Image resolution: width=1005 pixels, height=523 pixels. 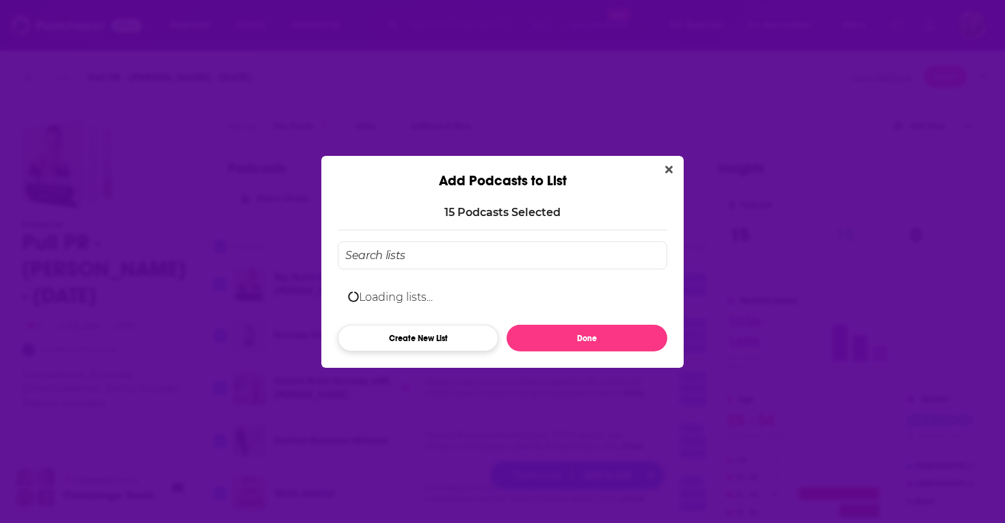 I want to click on div: Loading lists..., so click(x=503, y=297).